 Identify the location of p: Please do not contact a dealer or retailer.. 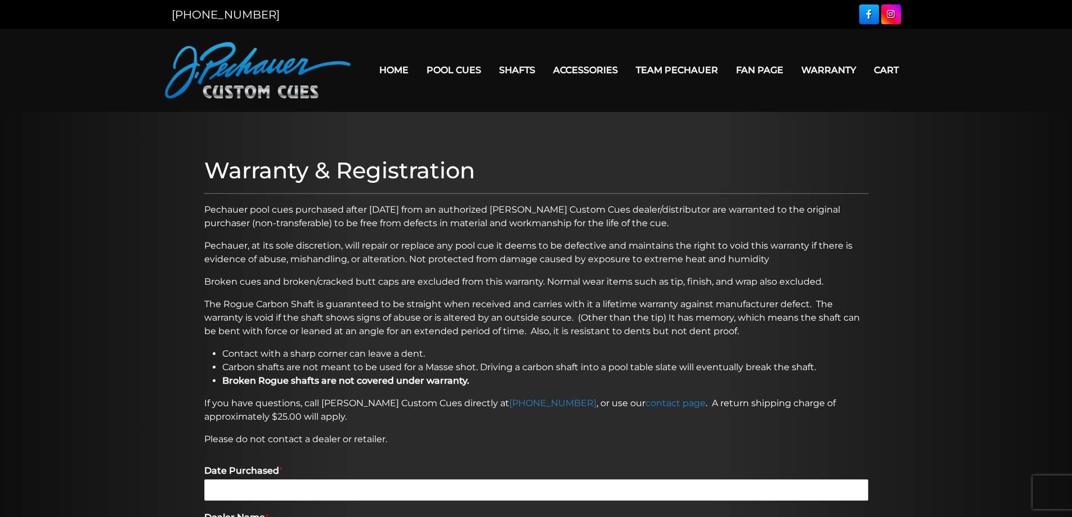
(536, 439).